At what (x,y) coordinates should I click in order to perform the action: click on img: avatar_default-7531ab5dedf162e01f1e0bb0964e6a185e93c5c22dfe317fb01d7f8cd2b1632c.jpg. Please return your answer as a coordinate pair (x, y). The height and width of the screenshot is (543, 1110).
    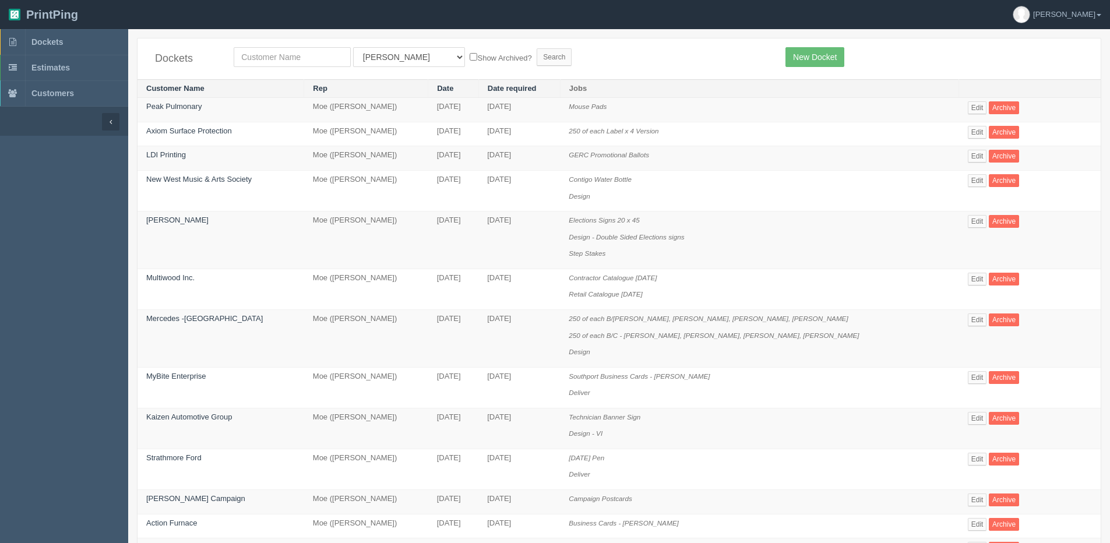
    Looking at the image, I should click on (1022, 15).